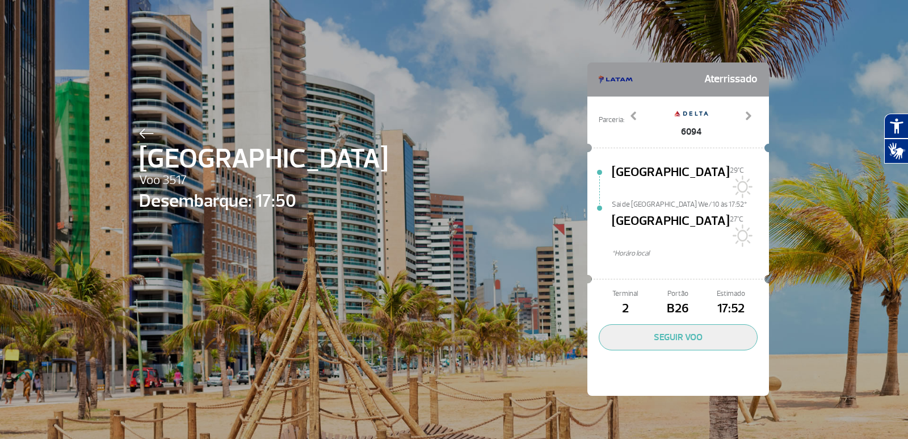 This screenshot has height=439, width=908. I want to click on span: Desembarque: 17:50, so click(263, 201).